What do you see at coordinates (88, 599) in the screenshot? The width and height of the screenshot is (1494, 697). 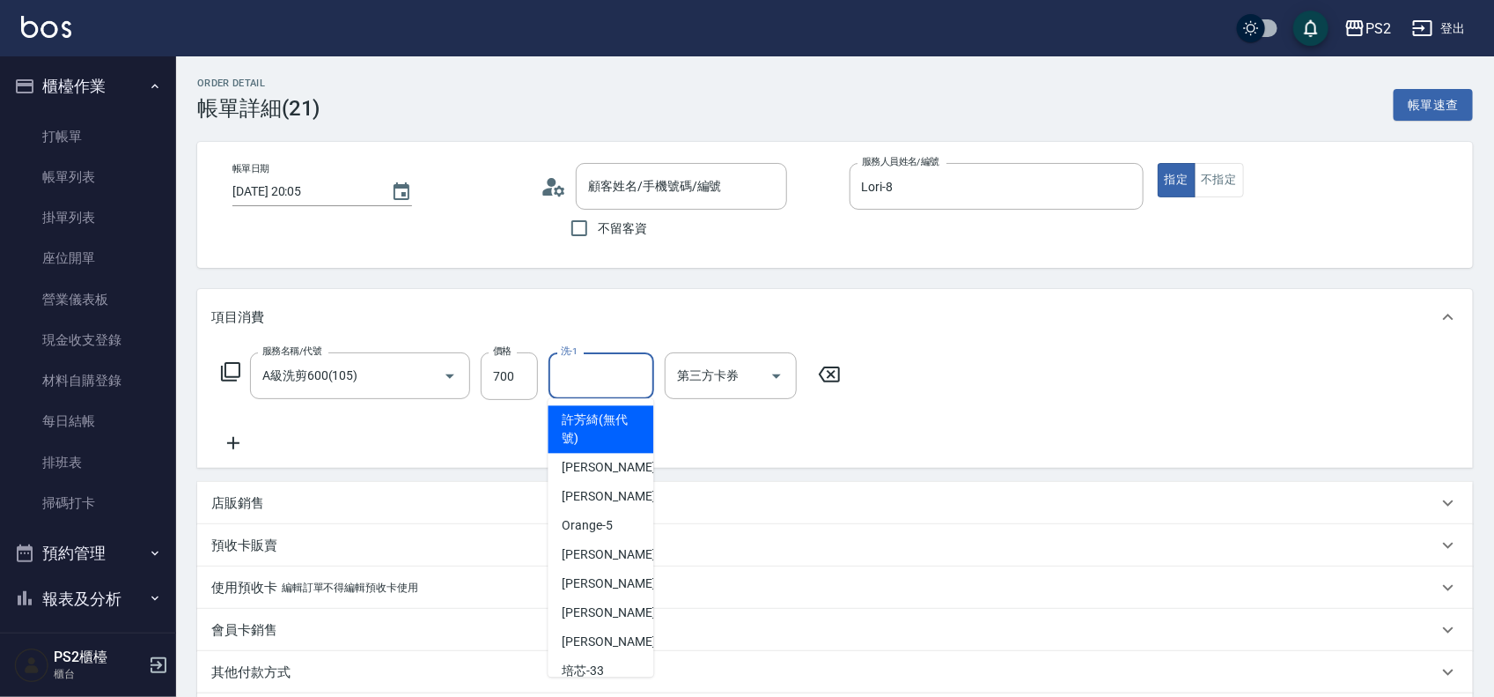 I see `button: 報表及分析` at bounding box center [88, 599].